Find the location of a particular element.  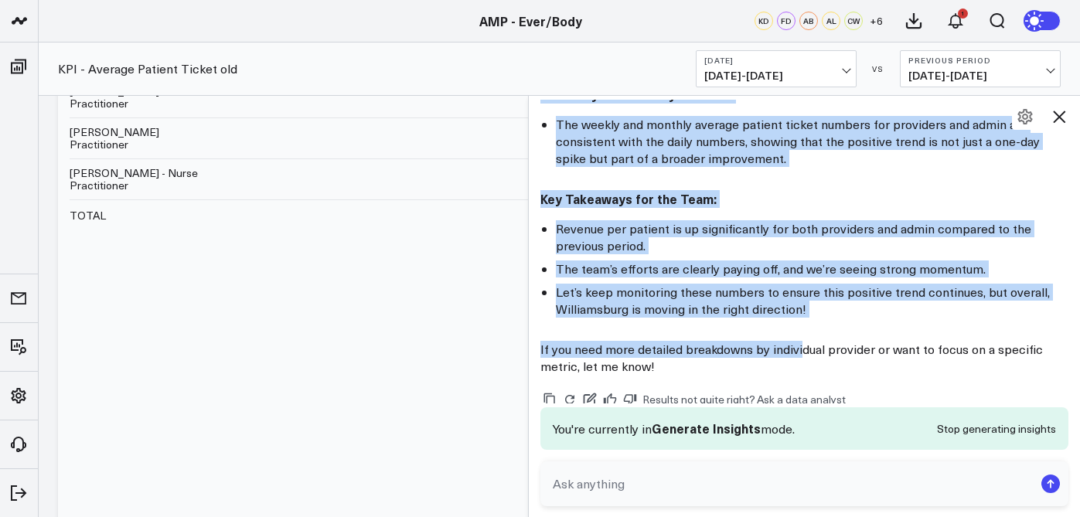

button: Stop generating insights is located at coordinates (997, 429).